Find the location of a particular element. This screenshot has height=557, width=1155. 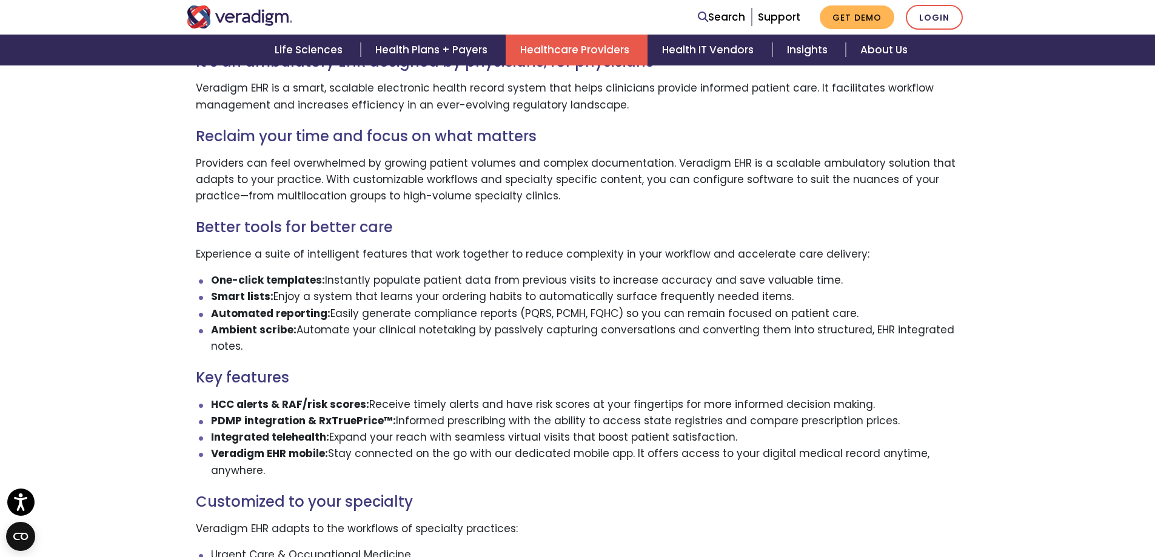

img: Veradigm logo is located at coordinates (239, 17).